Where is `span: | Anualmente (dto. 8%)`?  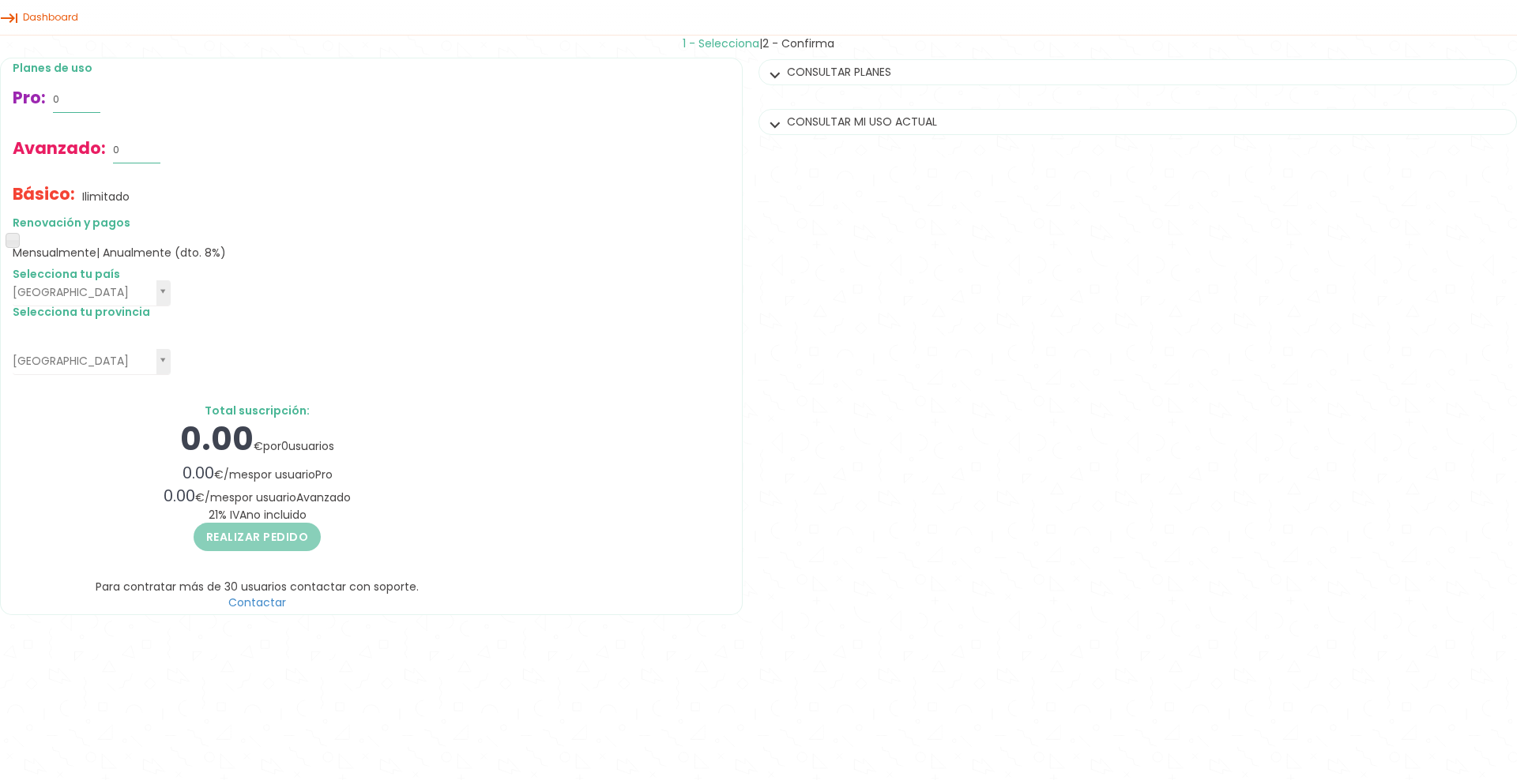 span: | Anualmente (dto. 8%) is located at coordinates (161, 253).